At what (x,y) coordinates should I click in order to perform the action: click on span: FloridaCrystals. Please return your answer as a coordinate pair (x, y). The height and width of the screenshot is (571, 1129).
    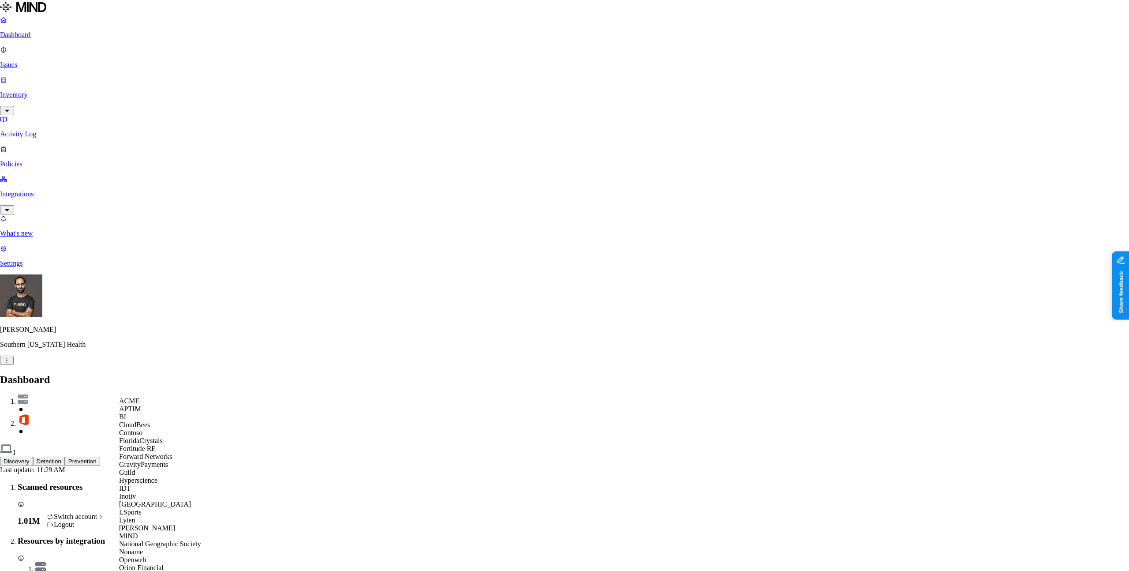
    Looking at the image, I should click on (141, 440).